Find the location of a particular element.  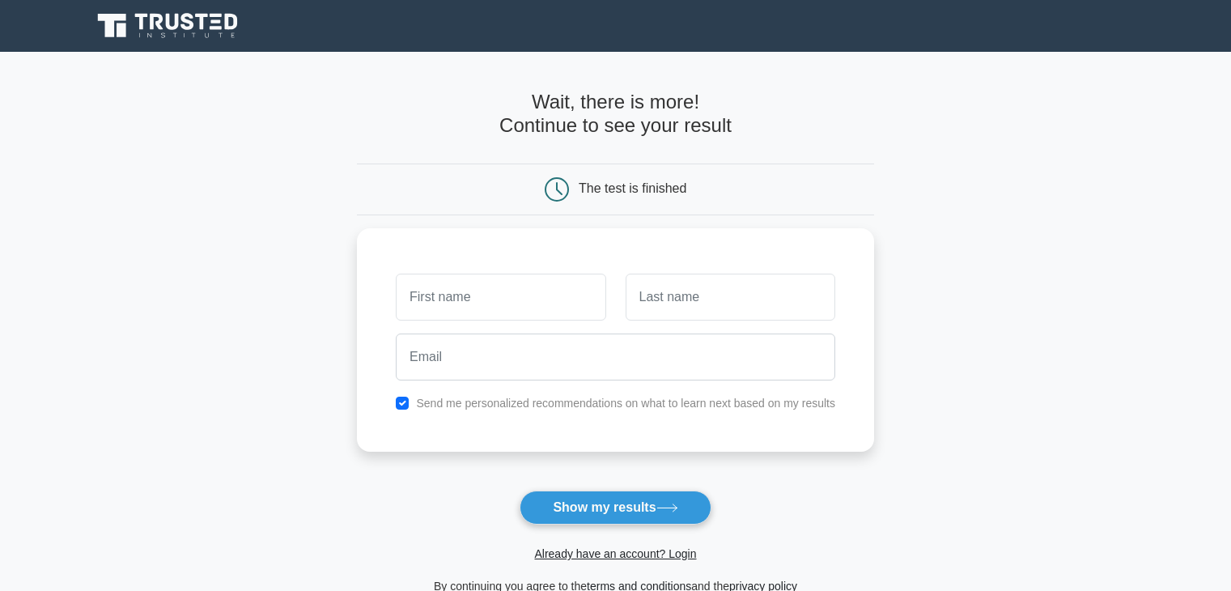

input: Last name is located at coordinates (730, 297).